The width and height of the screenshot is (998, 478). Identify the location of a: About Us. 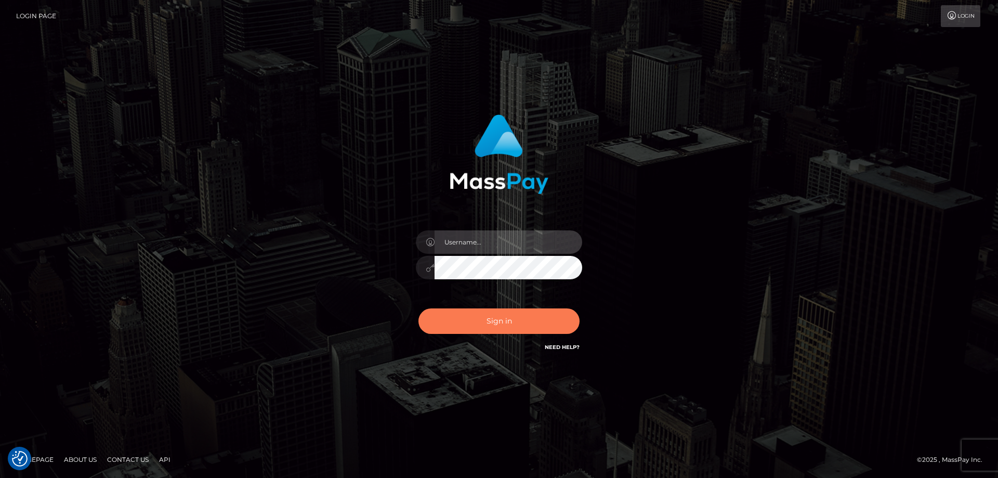
(80, 459).